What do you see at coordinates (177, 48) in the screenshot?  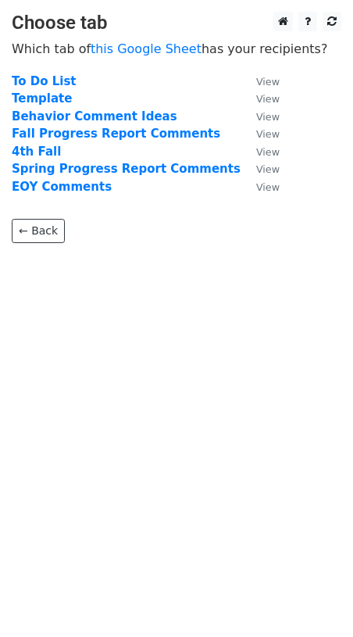 I see `p: Which tab of has your recipients?` at bounding box center [177, 48].